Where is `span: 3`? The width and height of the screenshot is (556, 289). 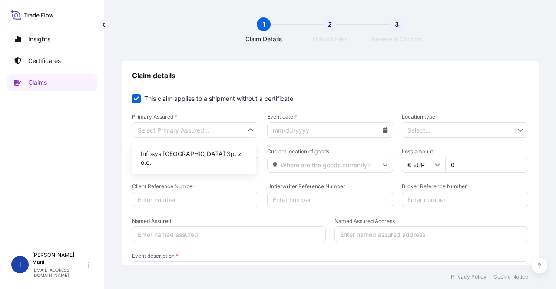 span: 3 is located at coordinates (397, 24).